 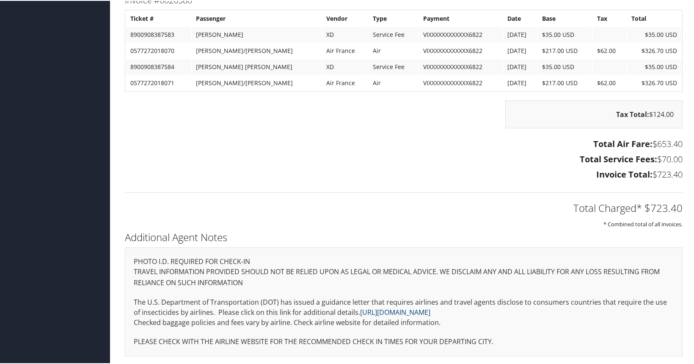 What do you see at coordinates (158, 82) in the screenshot?
I see `td: 0577272018071` at bounding box center [158, 82].